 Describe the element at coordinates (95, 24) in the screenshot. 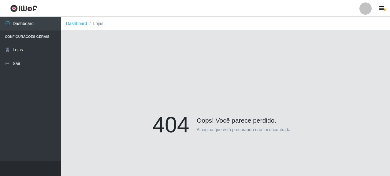

I see `li: Lojas` at that location.